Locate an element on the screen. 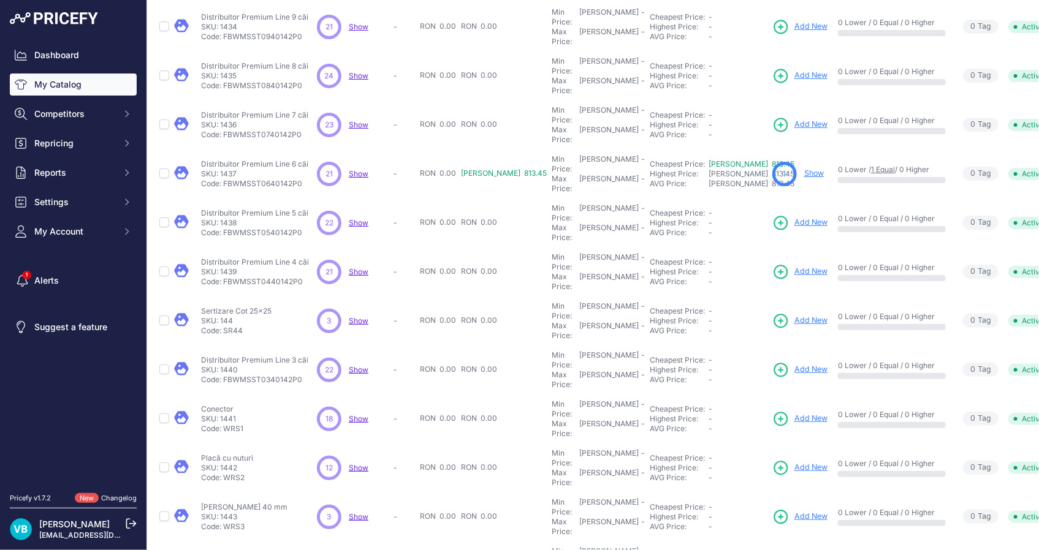  span: New is located at coordinates (86, 498).